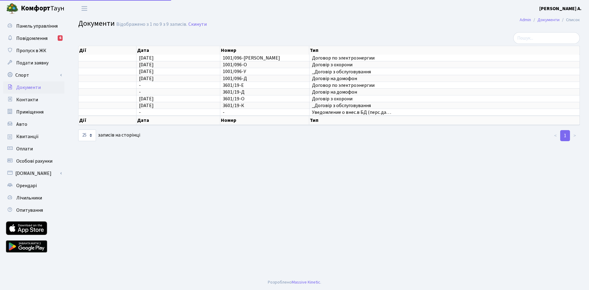 This screenshot has height=290, width=589. What do you see at coordinates (27, 100) in the screenshot?
I see `span: Контакти` at bounding box center [27, 100].